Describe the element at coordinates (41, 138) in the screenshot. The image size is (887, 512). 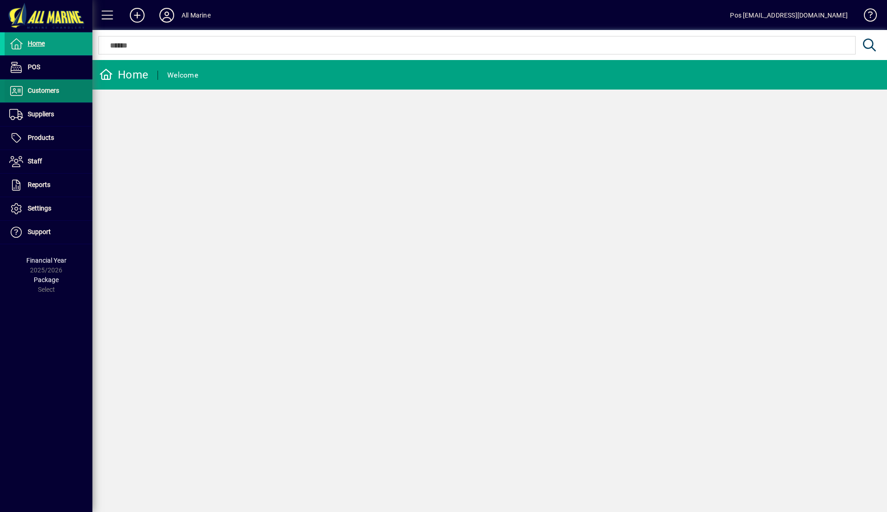
I see `span: Products` at that location.